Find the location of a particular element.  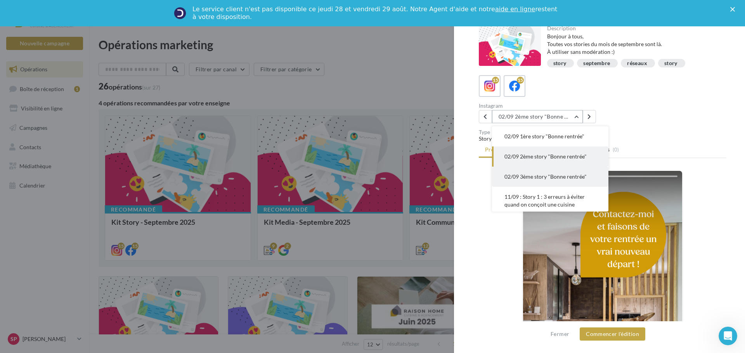

div: Instagram is located at coordinates (539, 106).